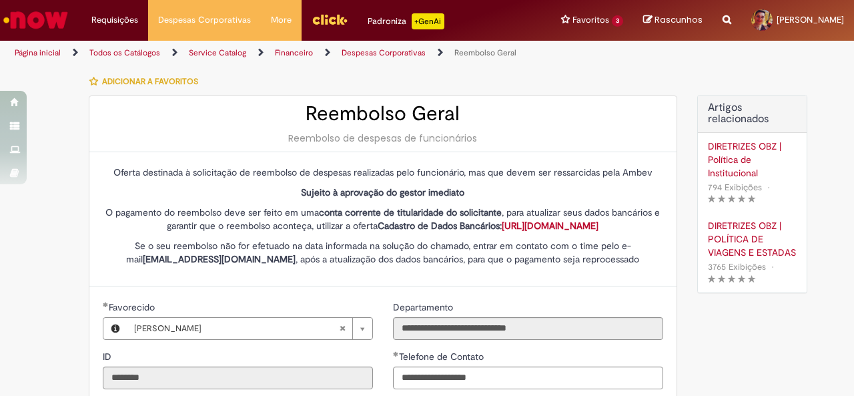 This screenshot has width=854, height=396. I want to click on p: O pagamento do reembolso deve ser feito em uma , para atualizar seus dados bancários e garantir q..., so click(383, 219).